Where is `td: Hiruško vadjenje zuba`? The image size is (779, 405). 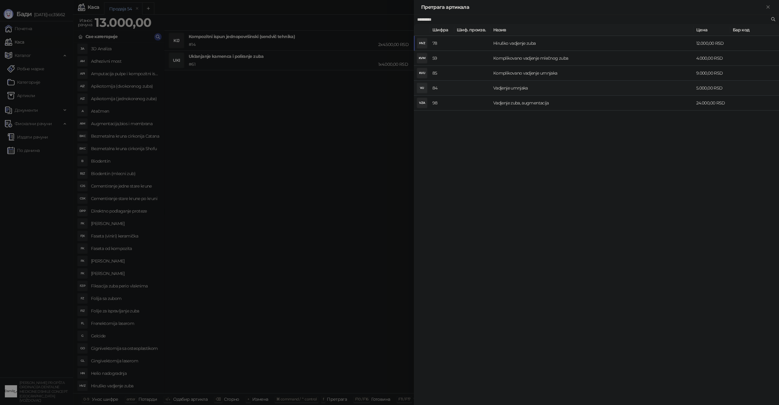
td: Hiruško vadjenje zuba is located at coordinates (592, 43).